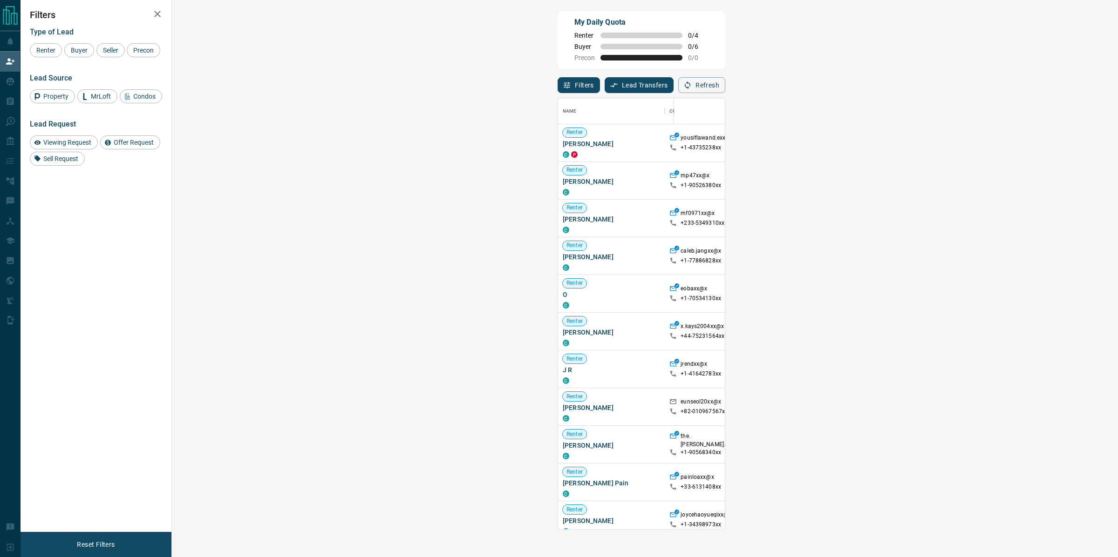  I want to click on span: Sell Request, so click(61, 159).